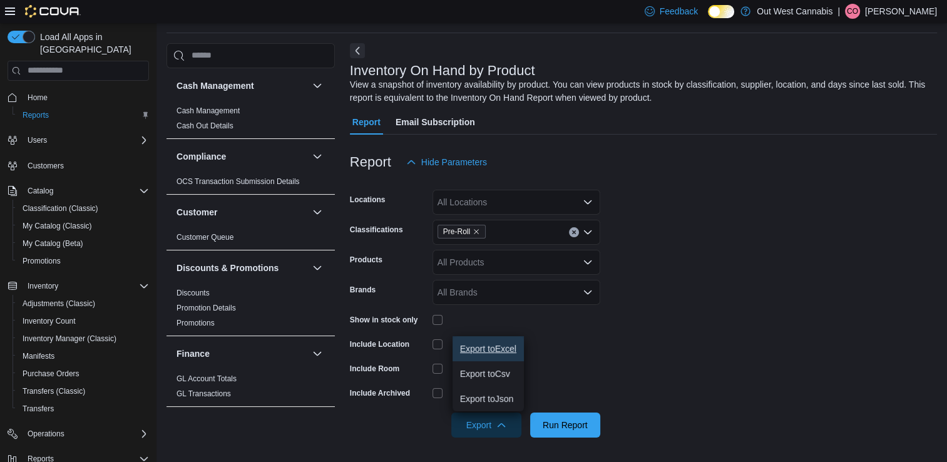 Image resolution: width=947 pixels, height=462 pixels. I want to click on button: Next, so click(358, 51).